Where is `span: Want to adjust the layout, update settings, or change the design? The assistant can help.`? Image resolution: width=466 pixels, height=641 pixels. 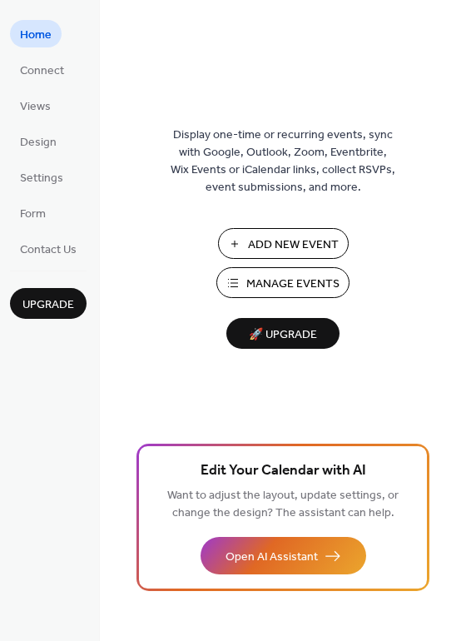 span: Want to adjust the layout, update settings, or change the design? The assistant can help. is located at coordinates (283, 504).